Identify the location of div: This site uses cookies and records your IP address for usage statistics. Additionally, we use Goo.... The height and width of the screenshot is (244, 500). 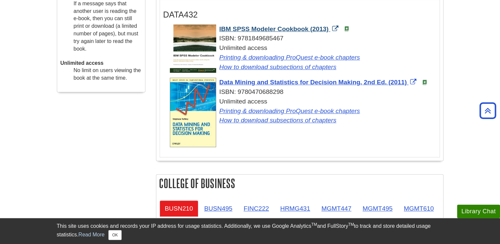
(250, 231).